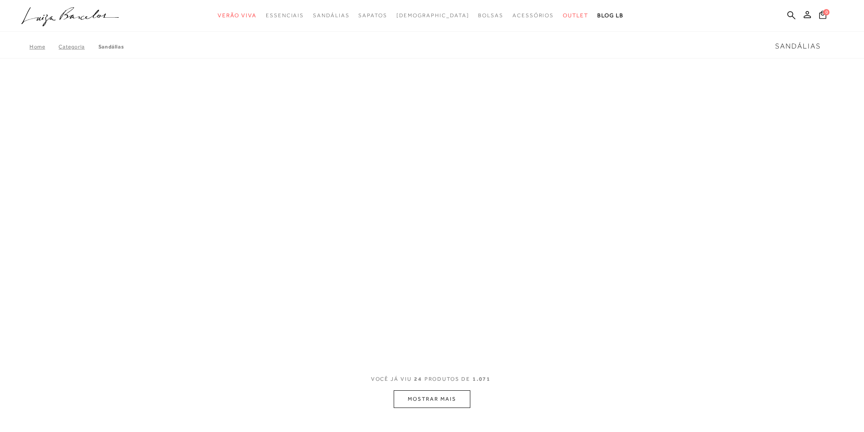 The width and height of the screenshot is (864, 432). What do you see at coordinates (826, 12) in the screenshot?
I see `span: 0` at bounding box center [826, 12].